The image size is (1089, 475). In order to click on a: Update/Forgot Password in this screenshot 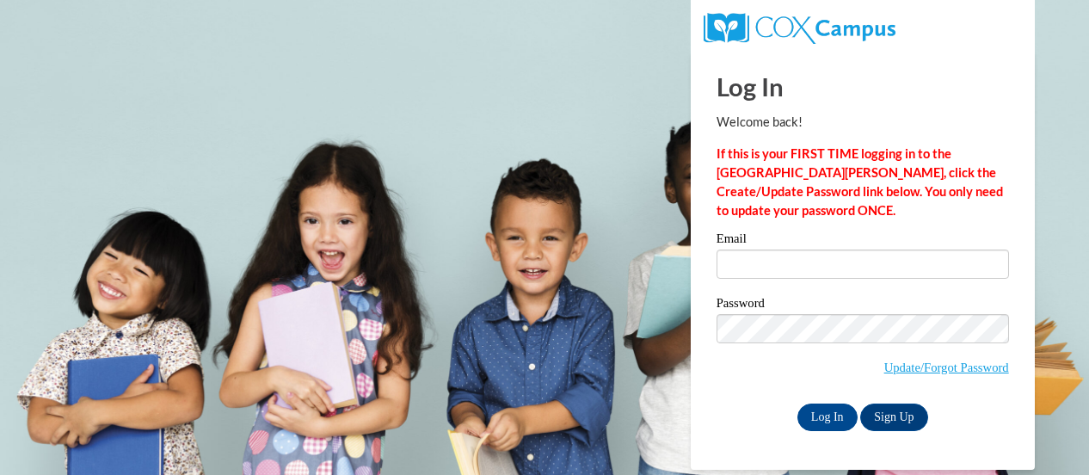, I will do `click(946, 367)`.